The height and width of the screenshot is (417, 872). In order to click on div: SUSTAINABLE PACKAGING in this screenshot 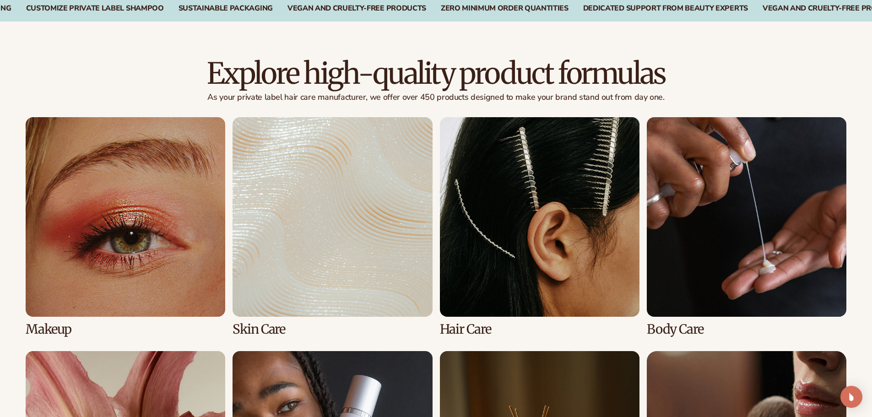, I will do `click(226, 8)`.